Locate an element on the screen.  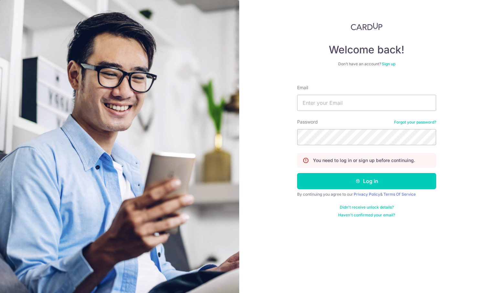
h4: Welcome back! is located at coordinates (367, 50).